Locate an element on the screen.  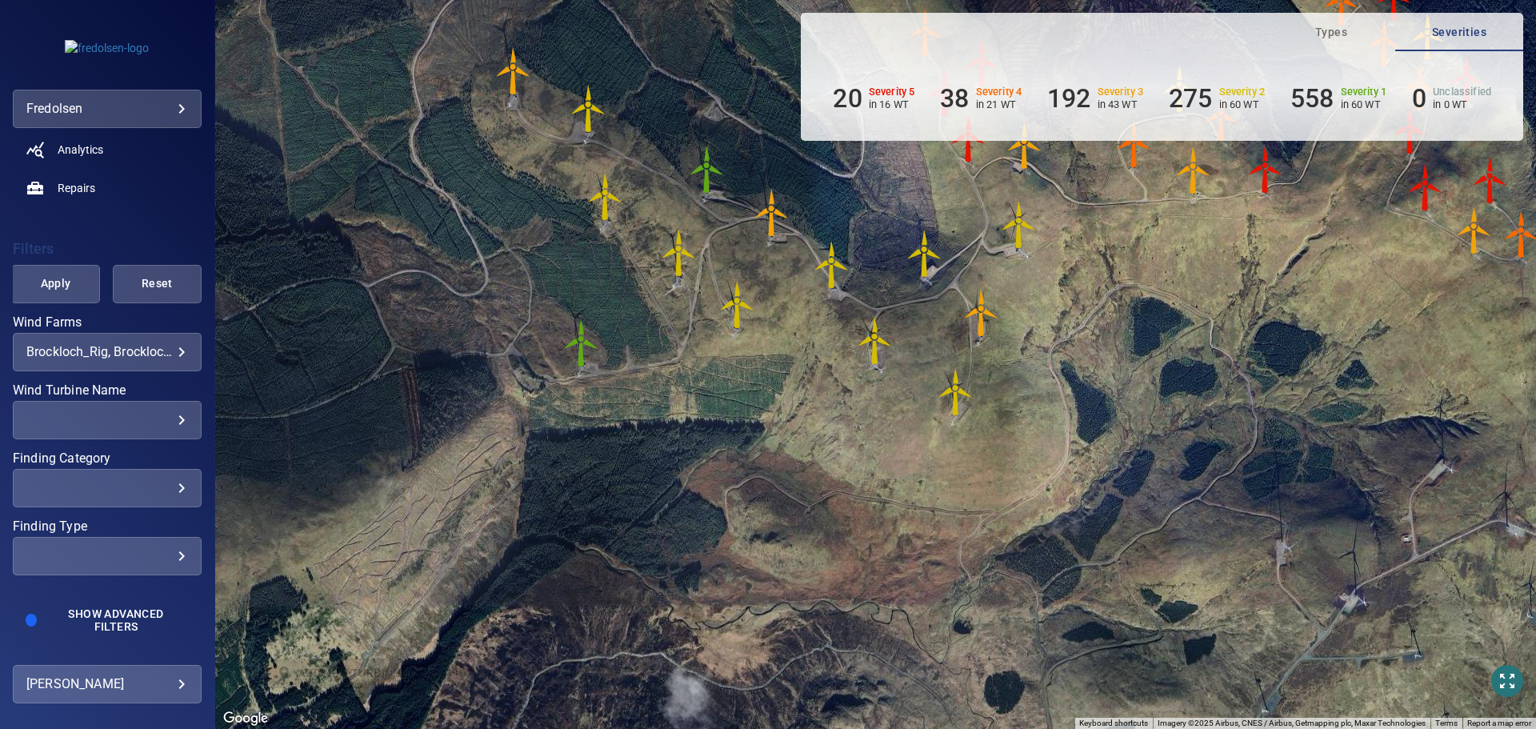
h6: Severity 3 is located at coordinates (1120, 92).